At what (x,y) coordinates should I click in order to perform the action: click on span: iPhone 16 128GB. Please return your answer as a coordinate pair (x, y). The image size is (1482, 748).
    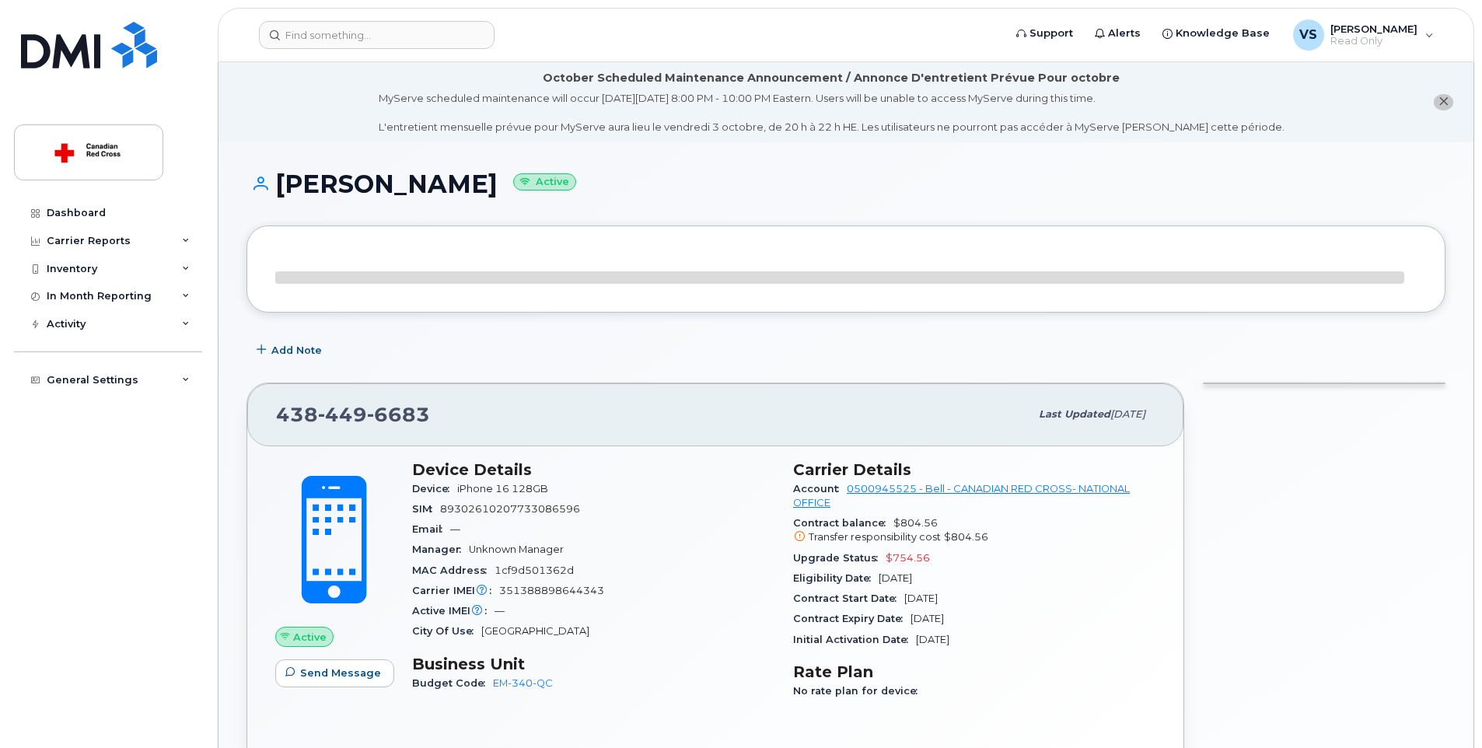
    Looking at the image, I should click on (502, 488).